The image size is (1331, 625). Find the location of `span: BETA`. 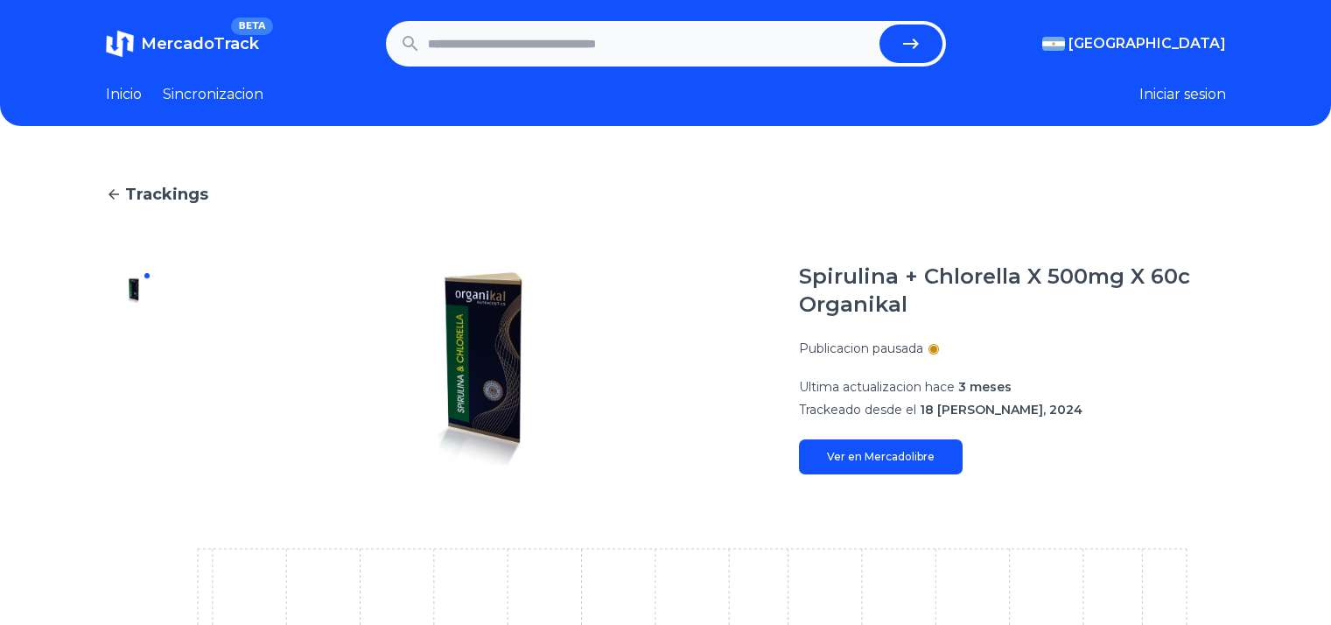

span: BETA is located at coordinates (251, 26).